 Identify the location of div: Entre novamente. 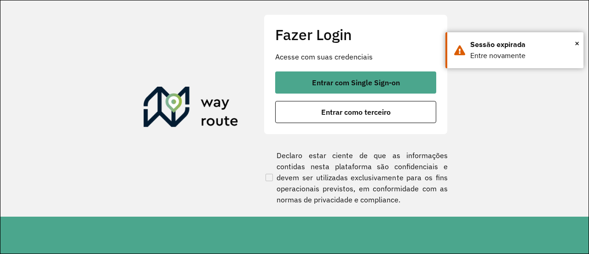
(524, 56).